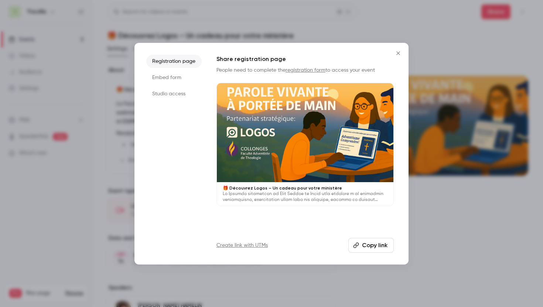 This screenshot has height=307, width=543. Describe the element at coordinates (398, 53) in the screenshot. I see `button: Close` at that location.